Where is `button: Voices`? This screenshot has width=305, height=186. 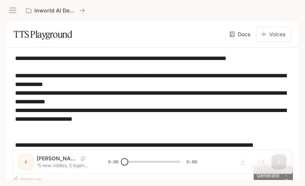
button: Voices is located at coordinates (273, 34).